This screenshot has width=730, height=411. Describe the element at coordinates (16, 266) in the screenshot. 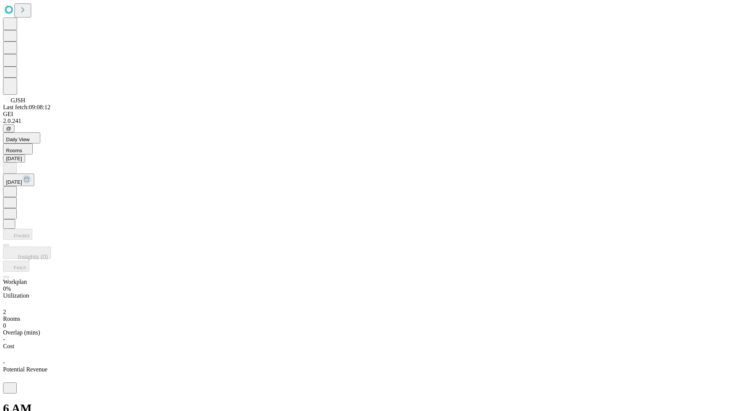

I see `button: Fetch` at that location.